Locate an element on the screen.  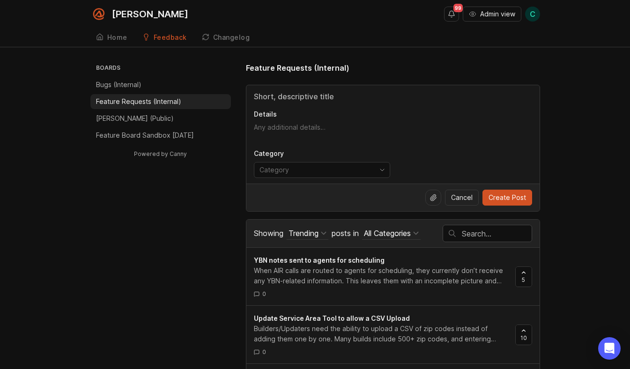
a: Feature Requests (Internal) is located at coordinates (161, 102).